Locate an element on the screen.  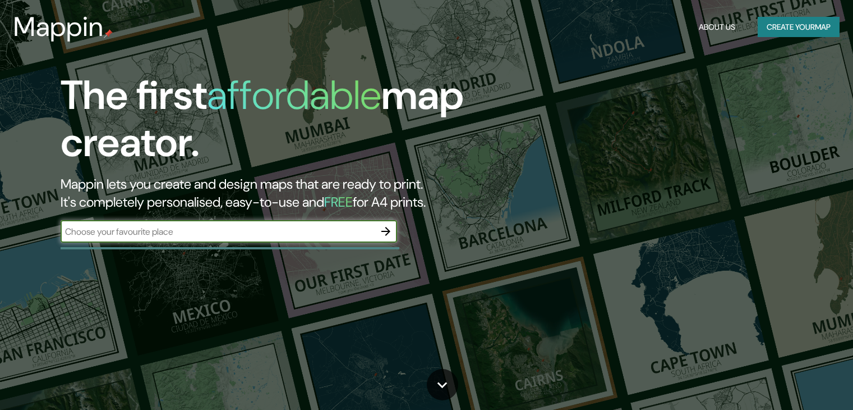
h1: affordable is located at coordinates (294, 95).